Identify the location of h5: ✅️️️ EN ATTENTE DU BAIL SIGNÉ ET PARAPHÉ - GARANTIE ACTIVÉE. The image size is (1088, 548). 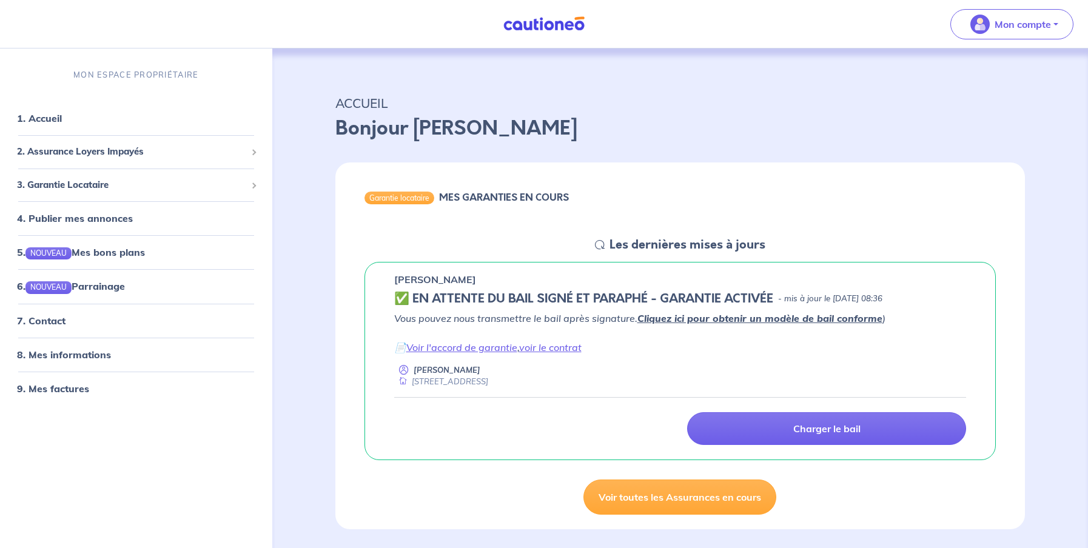
(584, 299).